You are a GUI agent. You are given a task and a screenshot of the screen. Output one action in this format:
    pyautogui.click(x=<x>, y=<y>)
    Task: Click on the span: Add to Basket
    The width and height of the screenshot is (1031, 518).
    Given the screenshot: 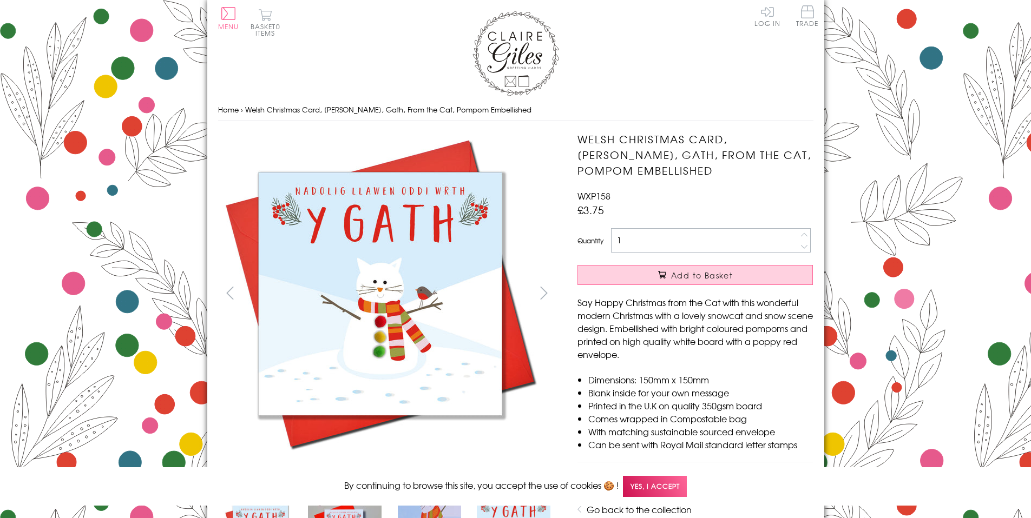 What is the action you would take?
    pyautogui.click(x=702, y=275)
    